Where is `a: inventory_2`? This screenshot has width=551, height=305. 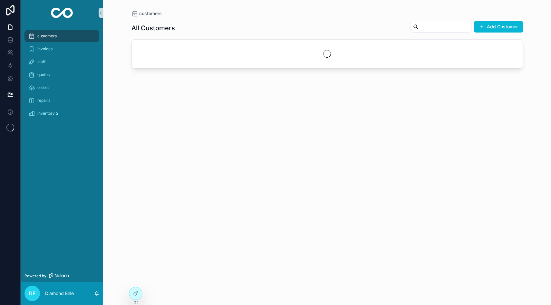
a: inventory_2 is located at coordinates (62, 113).